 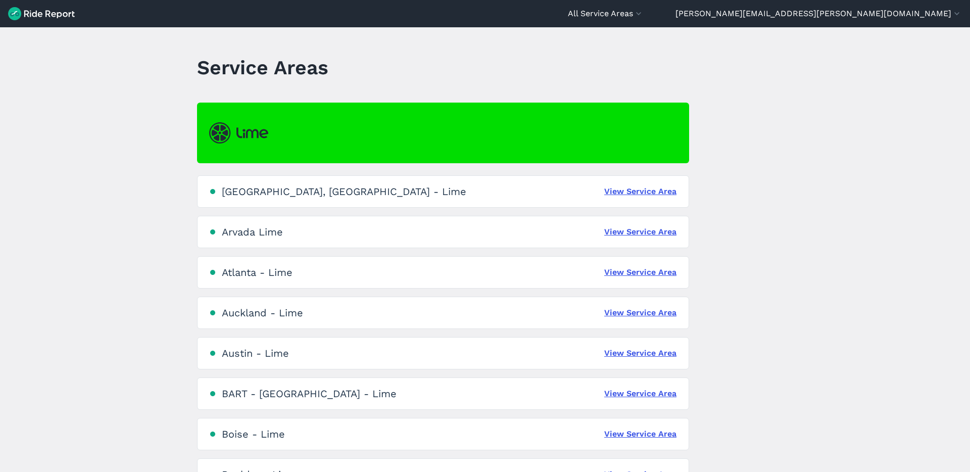 What do you see at coordinates (41, 14) in the screenshot?
I see `img: Ride Report` at bounding box center [41, 14].